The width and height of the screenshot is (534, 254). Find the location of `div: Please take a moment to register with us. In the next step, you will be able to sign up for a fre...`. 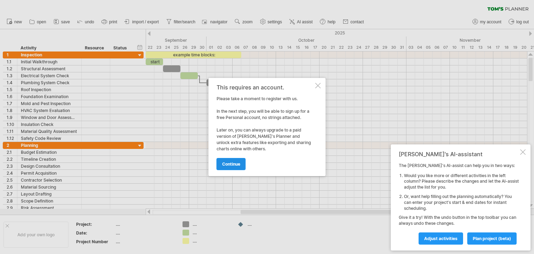

div: Please take a moment to register with us. In the next step, you will be able to sign up for a fre... is located at coordinates (265, 127).